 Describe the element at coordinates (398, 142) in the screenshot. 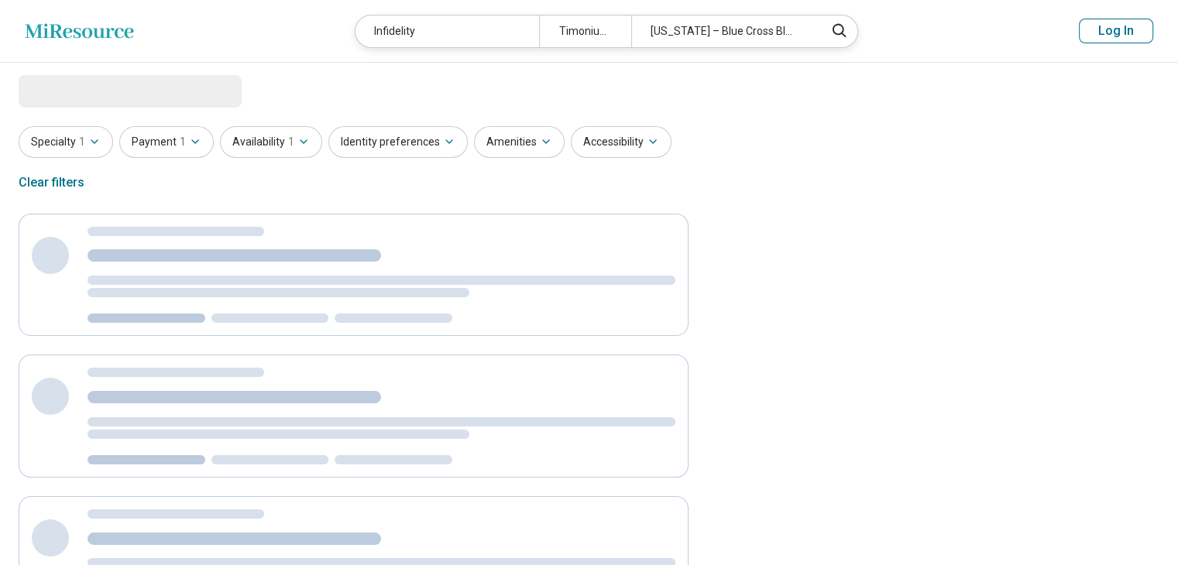

I see `button: Identity preferences` at that location.